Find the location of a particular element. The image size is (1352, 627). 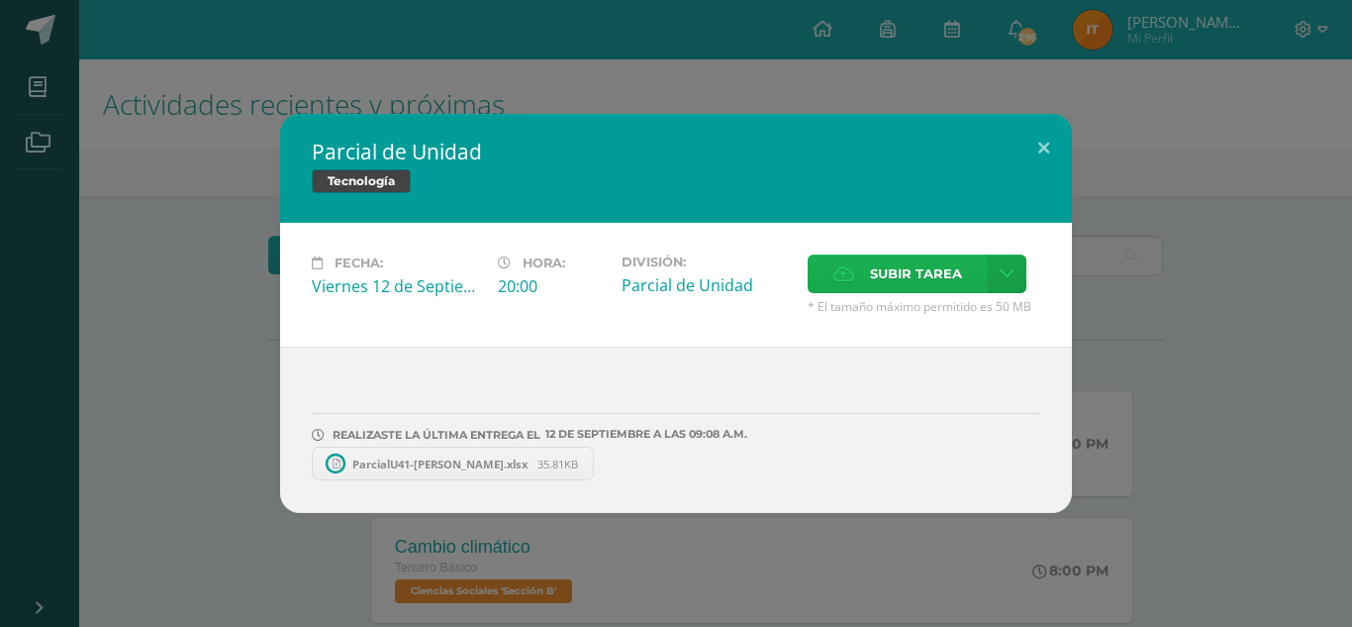

span: Fecha: is located at coordinates (358, 262).